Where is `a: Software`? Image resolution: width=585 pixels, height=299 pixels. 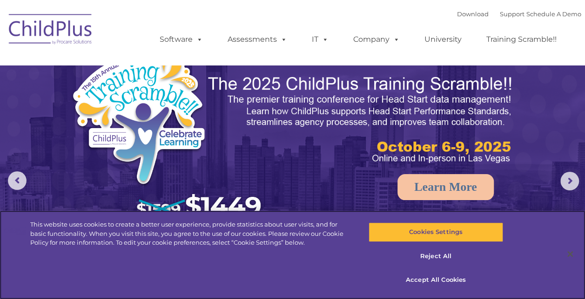 a: Software is located at coordinates (181, 40).